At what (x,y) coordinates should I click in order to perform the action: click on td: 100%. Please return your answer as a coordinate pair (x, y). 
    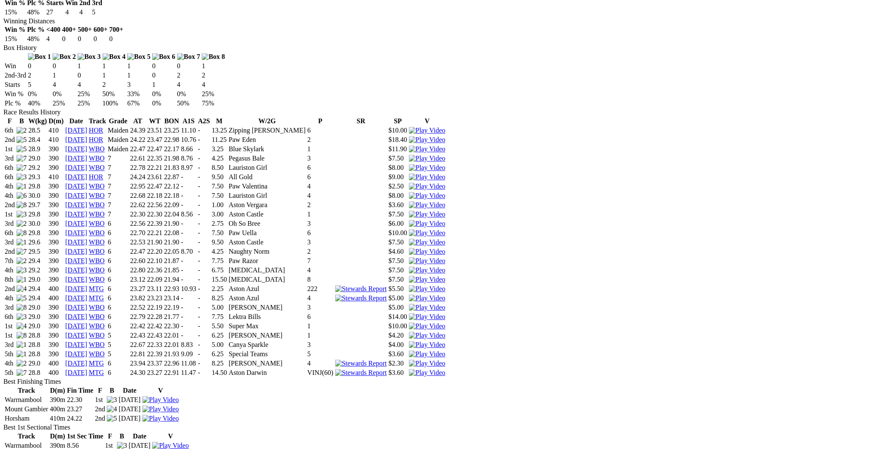
    Looking at the image, I should click on (114, 104).